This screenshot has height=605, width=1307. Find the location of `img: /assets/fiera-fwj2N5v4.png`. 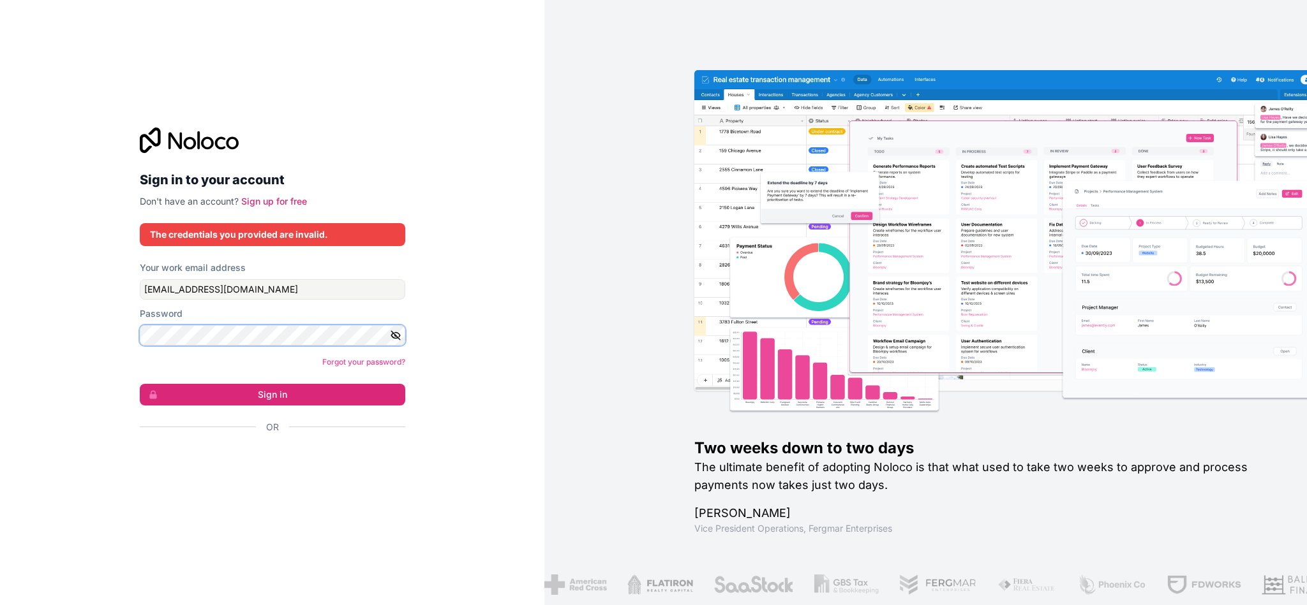

img: /assets/fiera-fwj2N5v4.png is located at coordinates (1027, 585).